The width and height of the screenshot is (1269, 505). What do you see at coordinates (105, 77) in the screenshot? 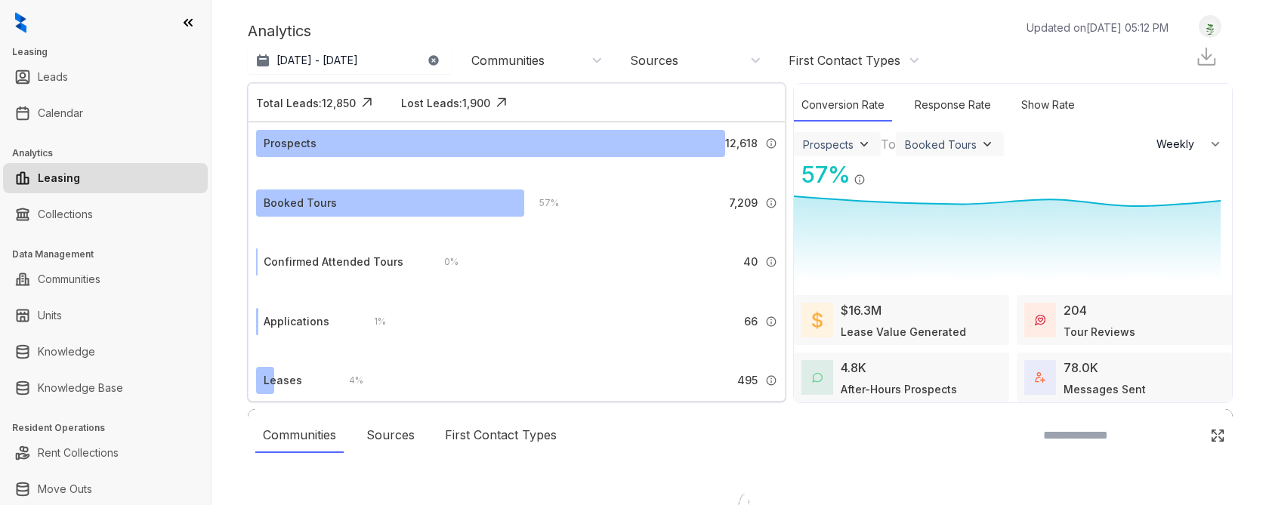
I see `li: Leads` at bounding box center [105, 77].